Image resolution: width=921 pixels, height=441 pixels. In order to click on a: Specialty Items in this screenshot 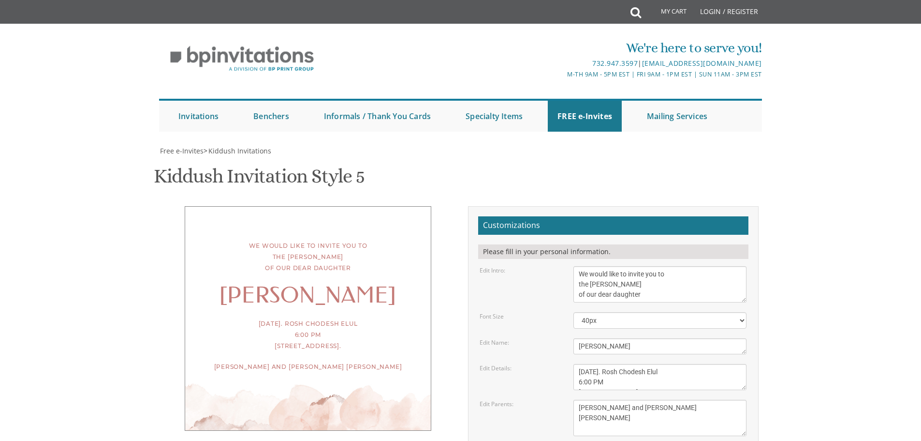, I will do `click(494, 116)`.